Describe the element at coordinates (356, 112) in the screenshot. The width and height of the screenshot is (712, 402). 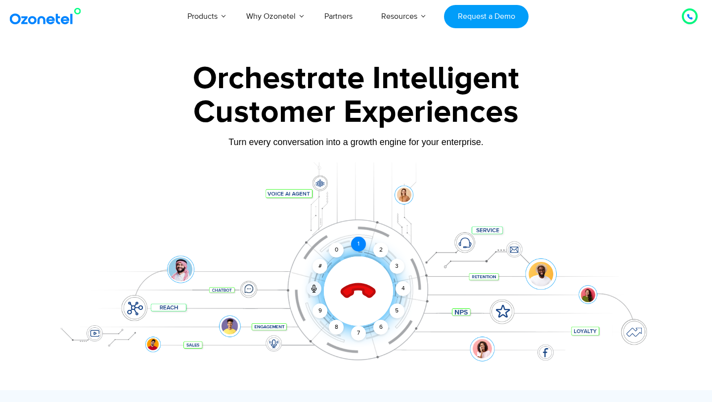
I see `div: Customer Experiences` at that location.